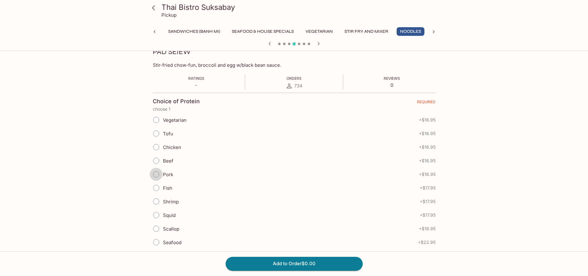 The height and width of the screenshot is (276, 588). I want to click on span: Tofu, so click(168, 133).